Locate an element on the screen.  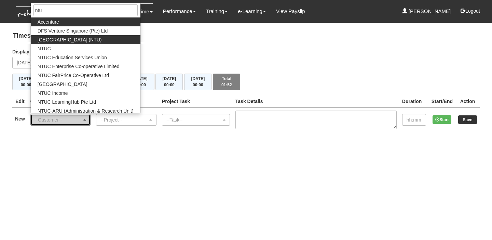
button: Start is located at coordinates (442, 119).